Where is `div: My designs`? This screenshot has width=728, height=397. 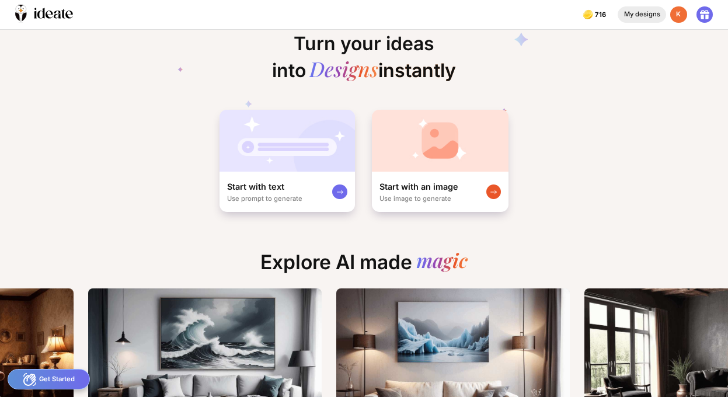 div: My designs is located at coordinates (642, 15).